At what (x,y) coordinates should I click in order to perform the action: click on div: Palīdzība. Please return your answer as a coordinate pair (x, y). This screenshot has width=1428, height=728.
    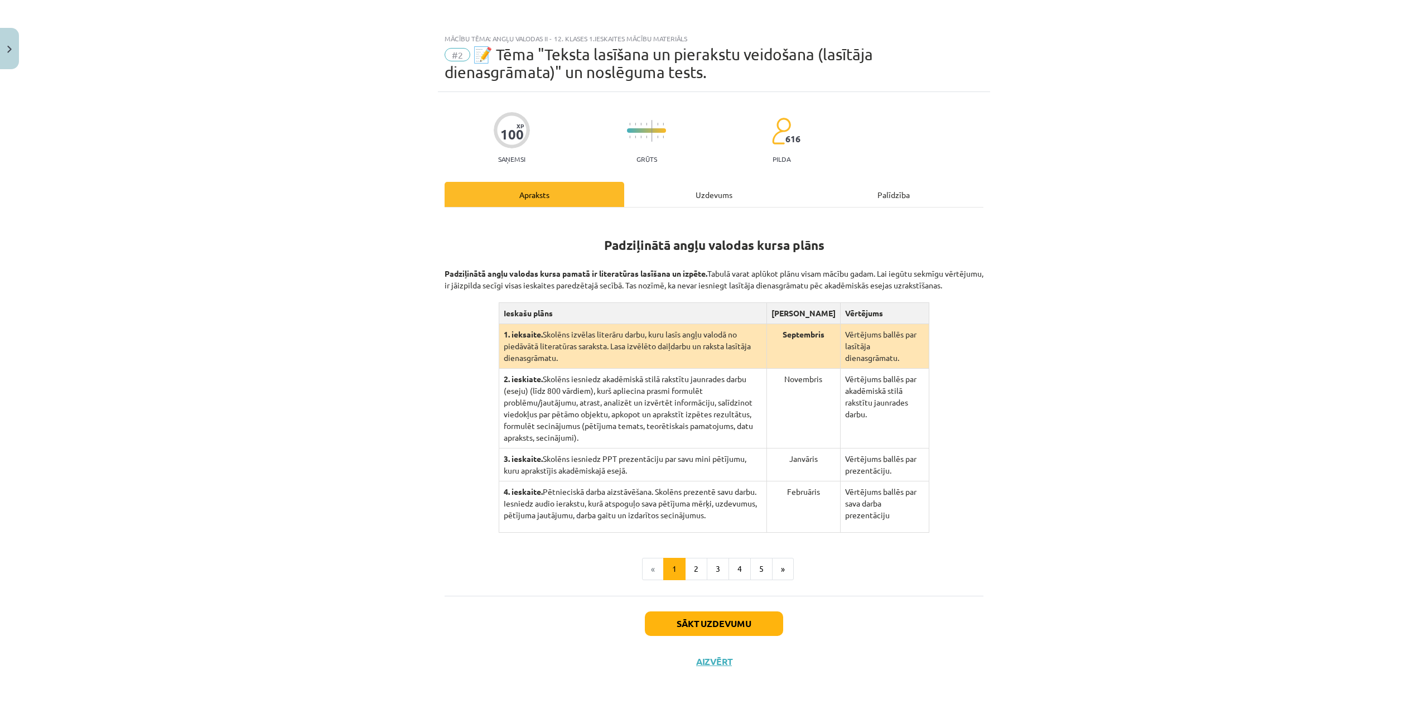
    Looking at the image, I should click on (893, 194).